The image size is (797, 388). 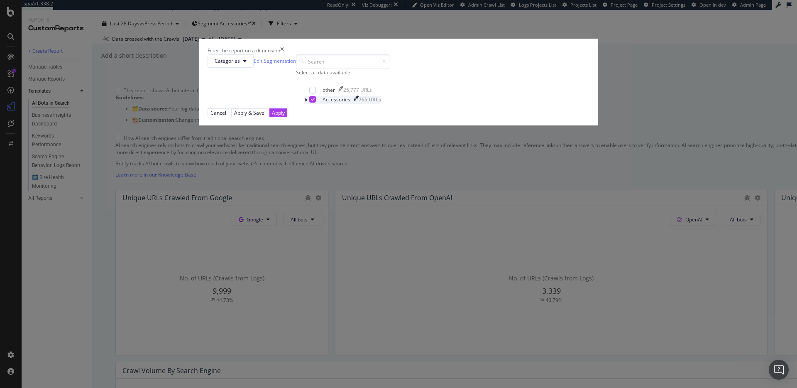 What do you see at coordinates (244, 50) in the screenshot?
I see `div: Filter the report on a dimension` at bounding box center [244, 50].